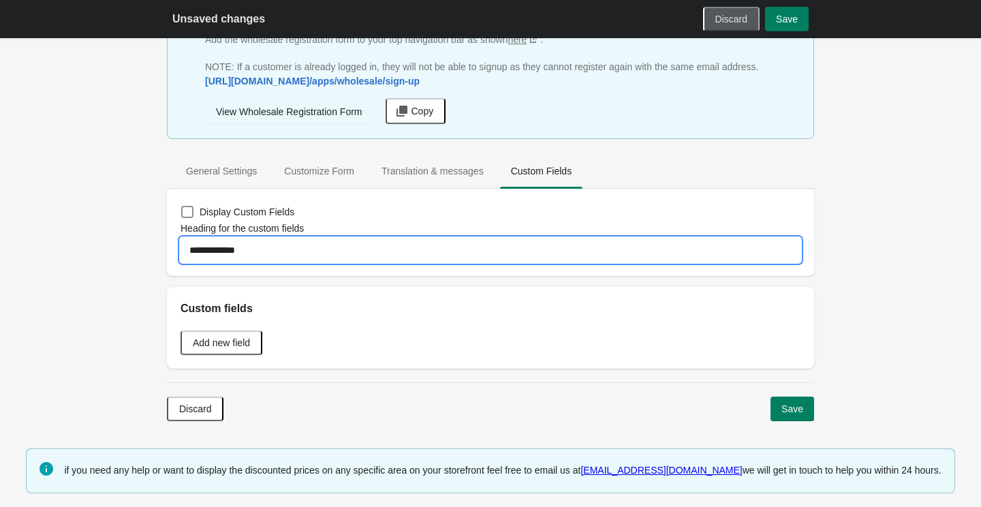 The image size is (981, 507). Describe the element at coordinates (524, 40) in the screenshot. I see `a: here(opens a new window)` at that location.